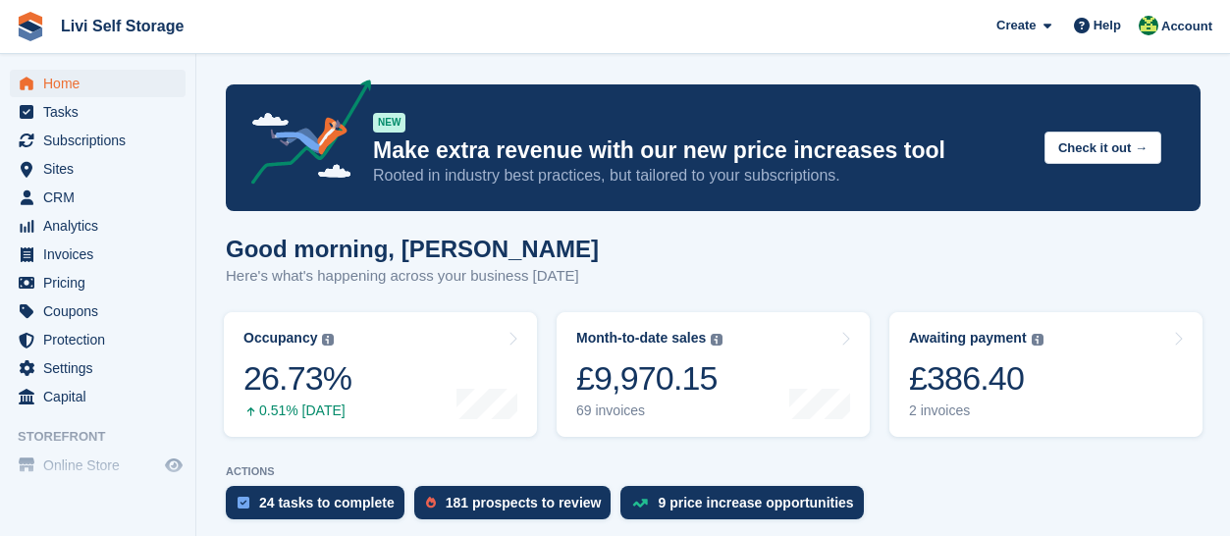 The image size is (1230, 536). I want to click on a: Awaiting payment £386.40 2 invoices, so click(1045, 374).